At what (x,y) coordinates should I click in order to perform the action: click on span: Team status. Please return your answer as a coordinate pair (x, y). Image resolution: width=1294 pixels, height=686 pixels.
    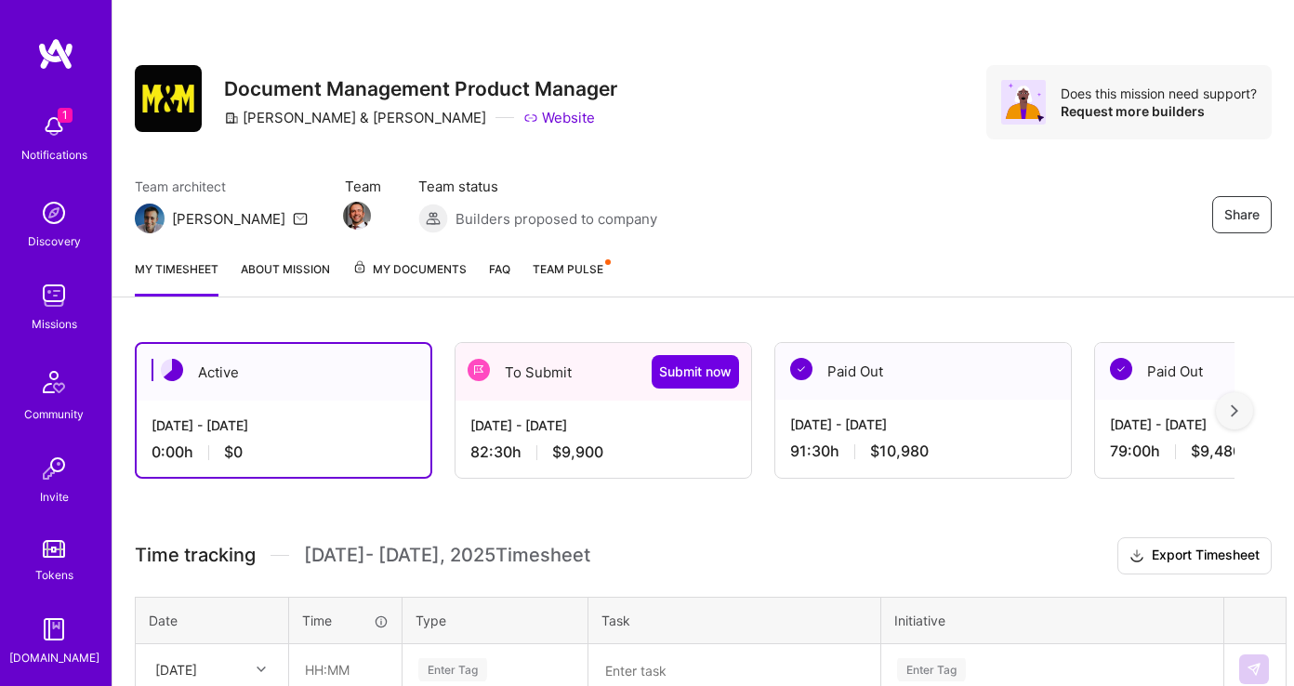
    Looking at the image, I should click on (537, 186).